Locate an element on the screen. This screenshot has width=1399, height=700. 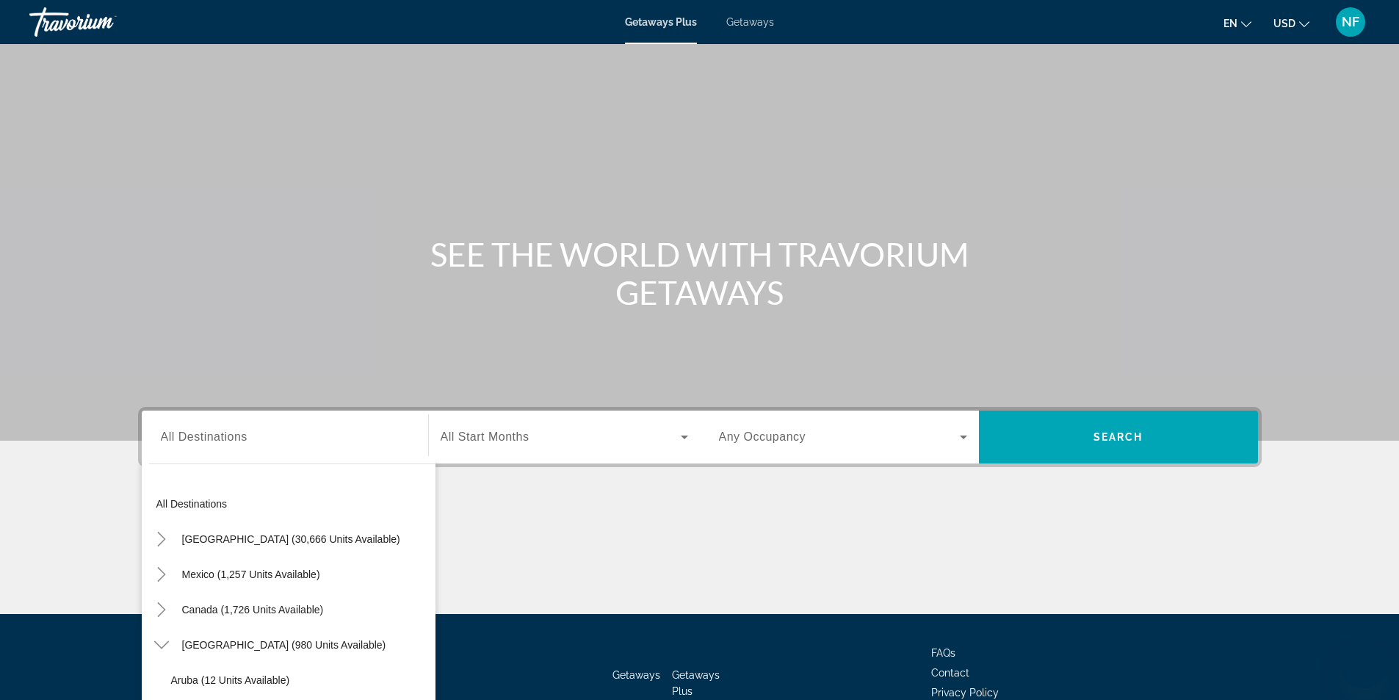
span: All destinations is located at coordinates (192, 504).